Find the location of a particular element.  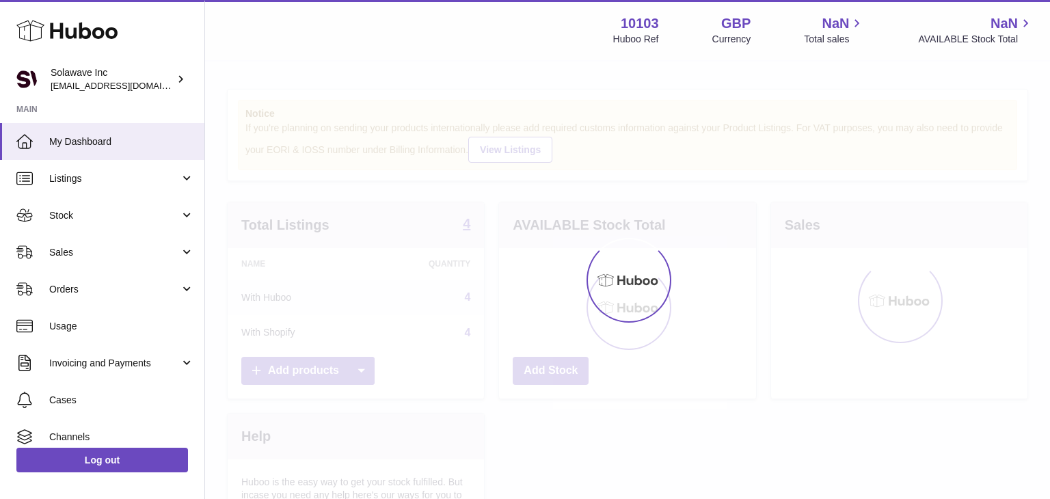

a: Log out is located at coordinates (102, 460).